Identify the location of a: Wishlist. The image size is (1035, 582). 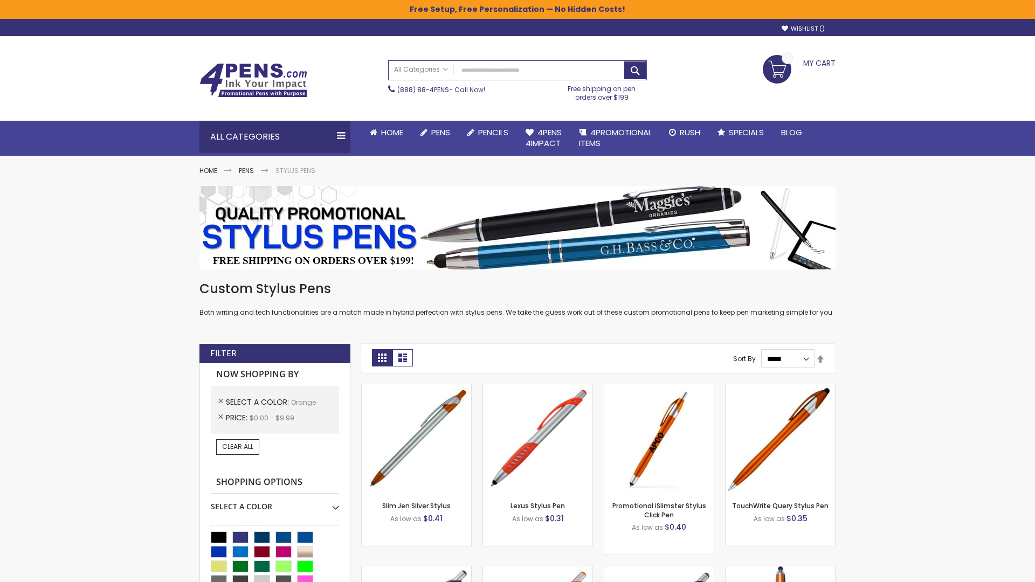
(803, 29).